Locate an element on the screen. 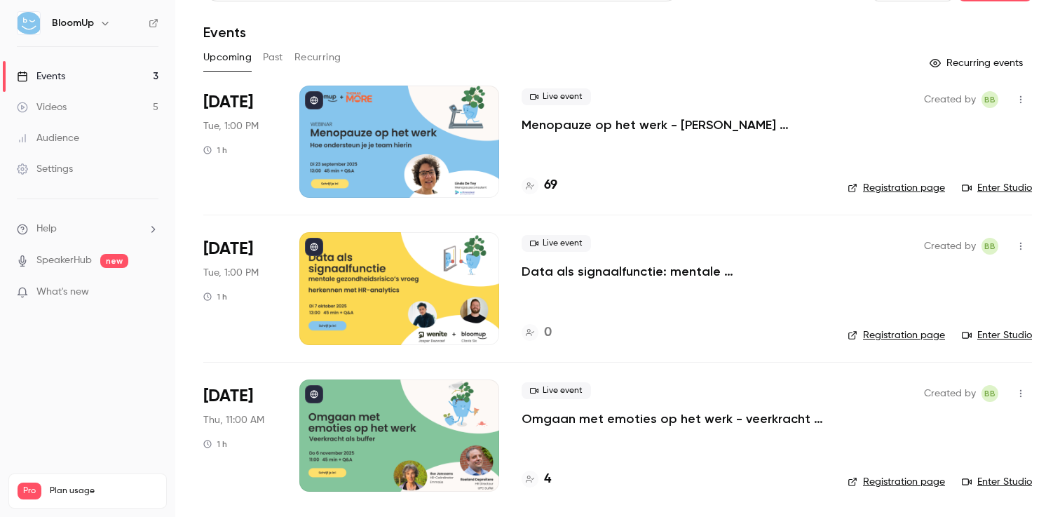 This screenshot has height=517, width=1060. a: 69 is located at coordinates (539, 185).